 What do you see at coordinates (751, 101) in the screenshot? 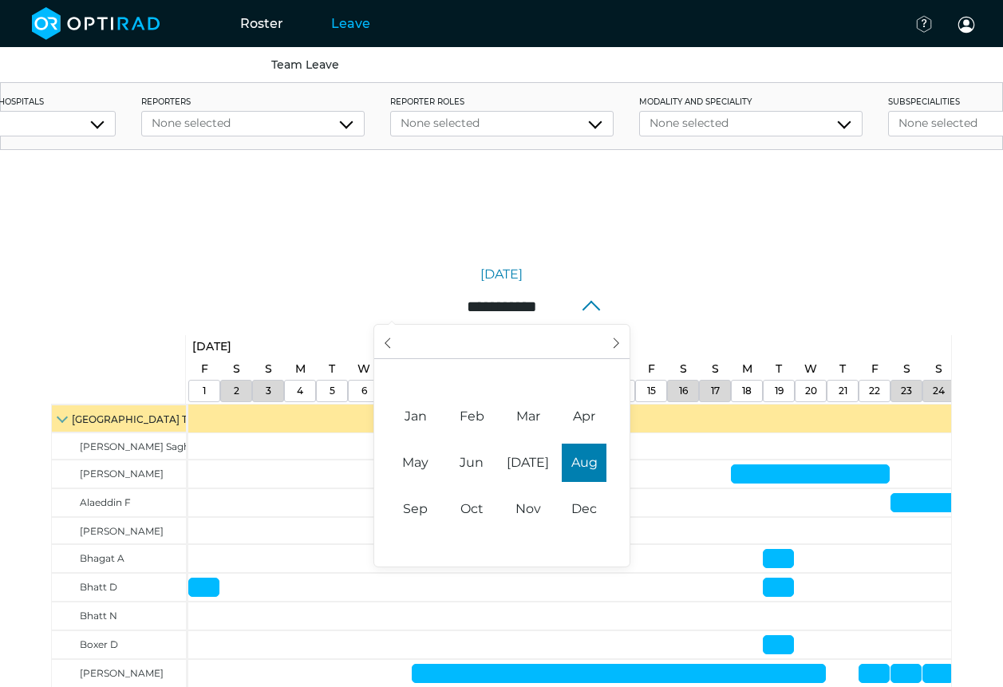
I see `label: Modality and Speciality` at bounding box center [751, 101].